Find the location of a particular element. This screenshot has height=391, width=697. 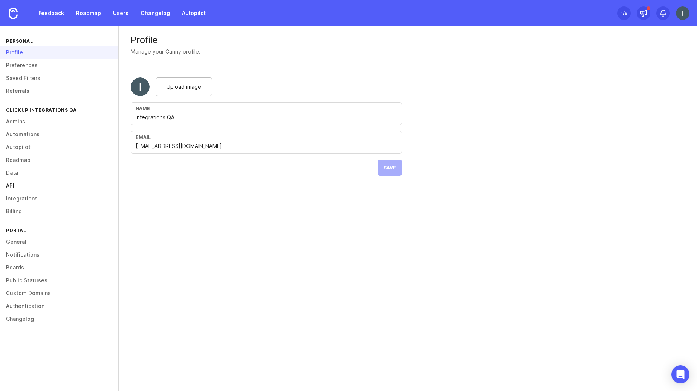

img: Canny Home is located at coordinates (13, 13).